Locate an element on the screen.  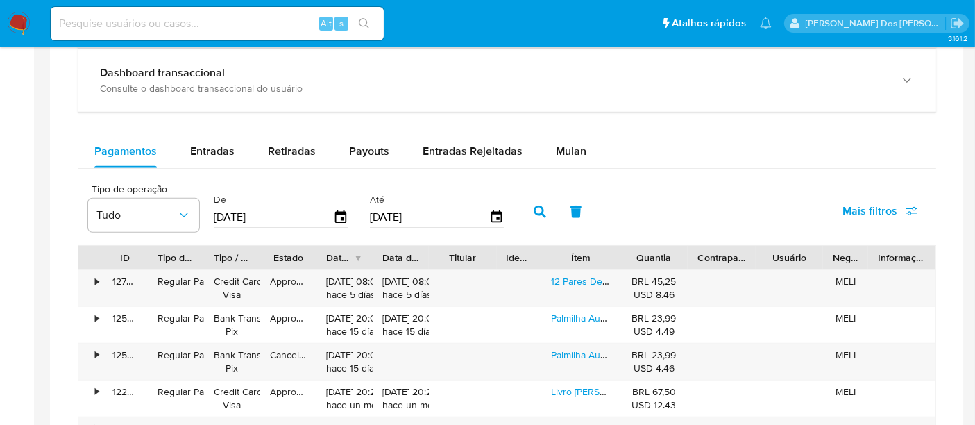
span: s is located at coordinates (341, 23).